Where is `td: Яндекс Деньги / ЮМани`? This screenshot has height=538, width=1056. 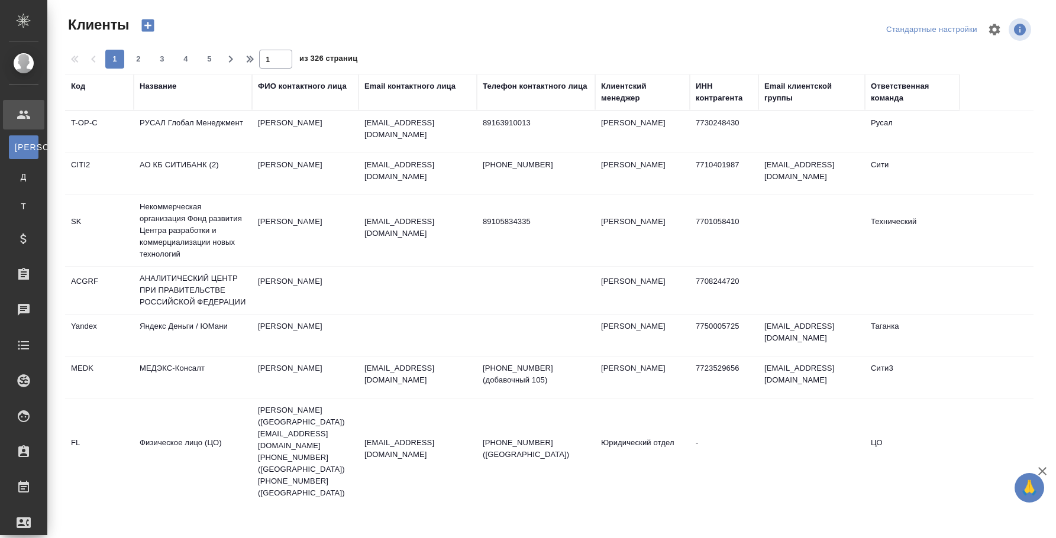
td: Яндекс Деньги / ЮМани is located at coordinates (193, 335).